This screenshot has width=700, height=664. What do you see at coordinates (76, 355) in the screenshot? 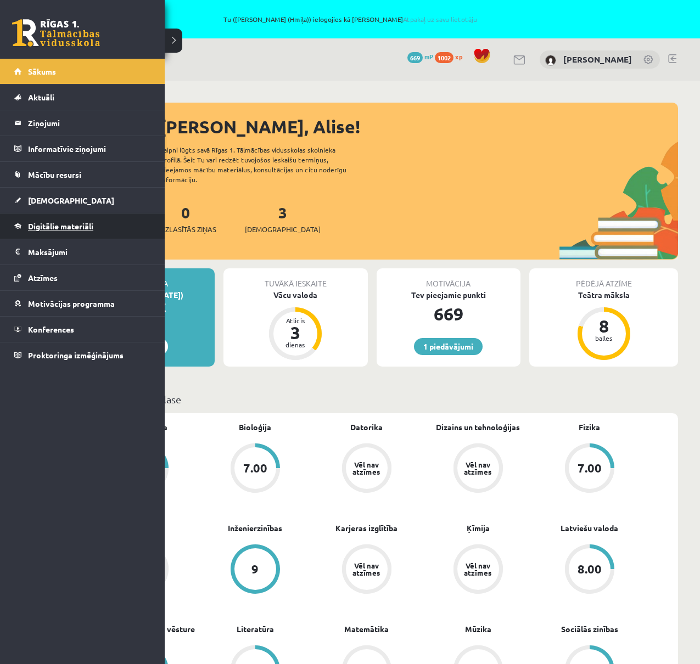
I see `span: Proktoringa izmēģinājums` at bounding box center [76, 355].